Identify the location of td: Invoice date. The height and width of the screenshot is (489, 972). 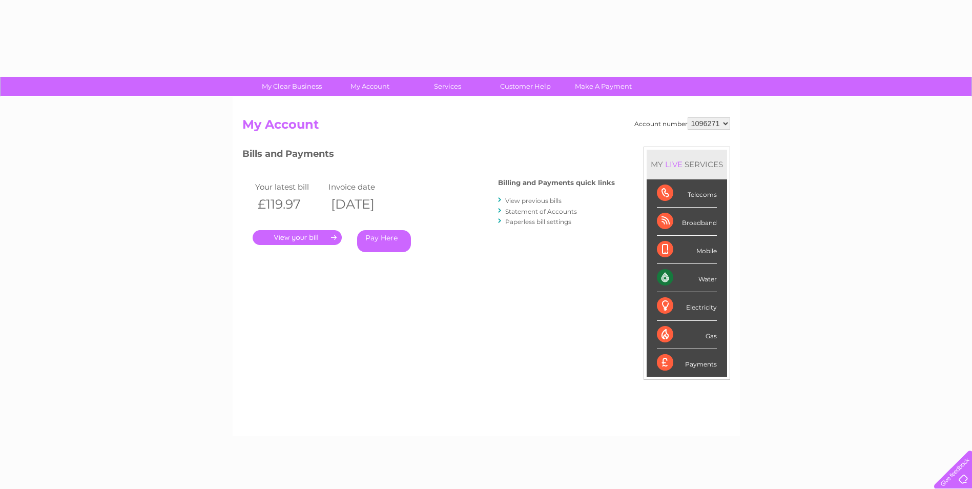
(363, 187).